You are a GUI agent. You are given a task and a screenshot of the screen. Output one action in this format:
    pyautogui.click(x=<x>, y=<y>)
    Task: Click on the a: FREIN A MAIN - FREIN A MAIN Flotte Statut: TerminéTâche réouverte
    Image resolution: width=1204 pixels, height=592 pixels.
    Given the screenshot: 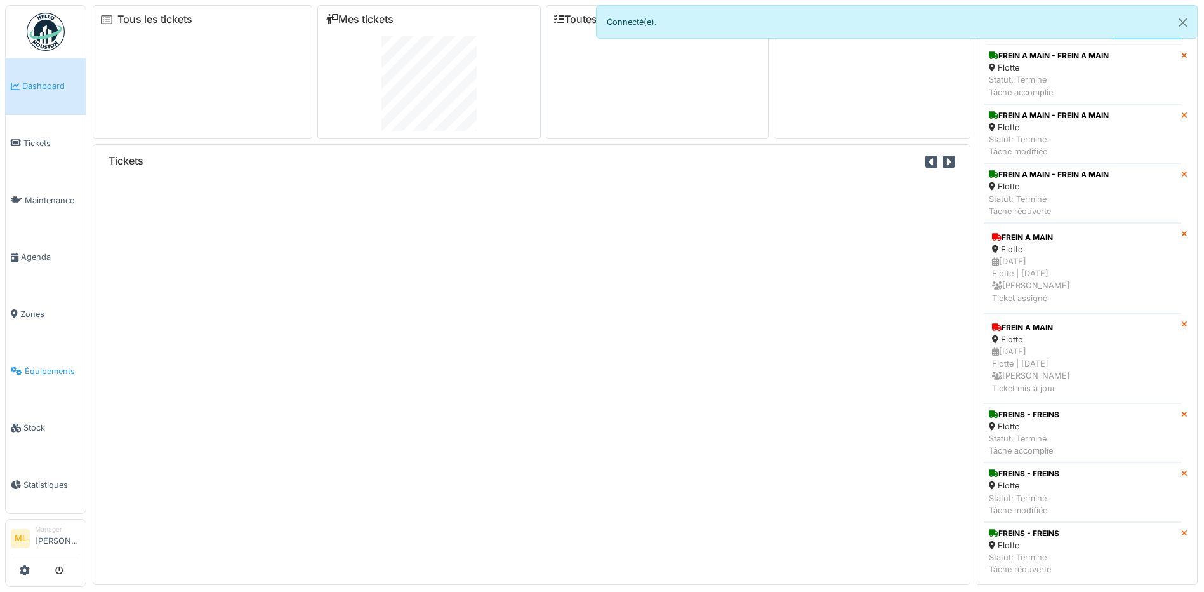 What is the action you would take?
    pyautogui.click(x=1082, y=193)
    